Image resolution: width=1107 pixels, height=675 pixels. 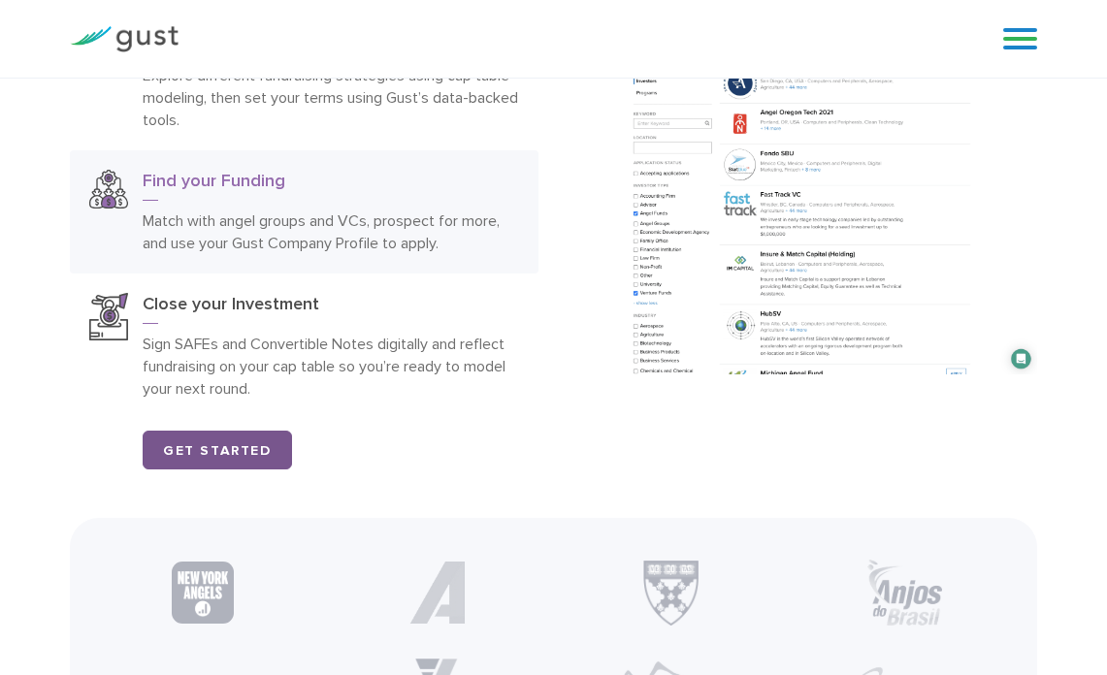 I want to click on img: Harvard Business School, so click(x=670, y=593).